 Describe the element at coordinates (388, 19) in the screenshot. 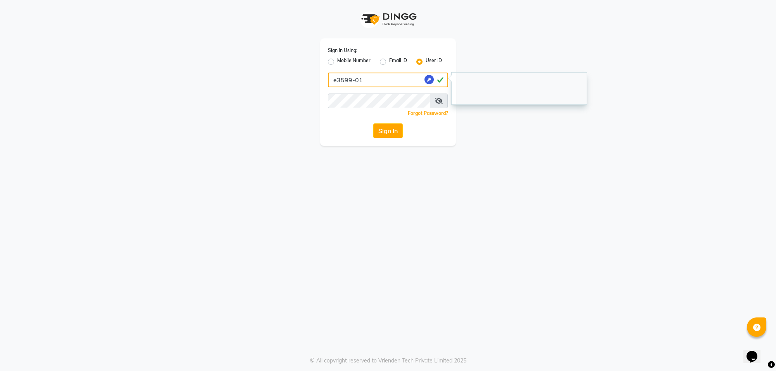

I see `img: logo1.svg` at that location.